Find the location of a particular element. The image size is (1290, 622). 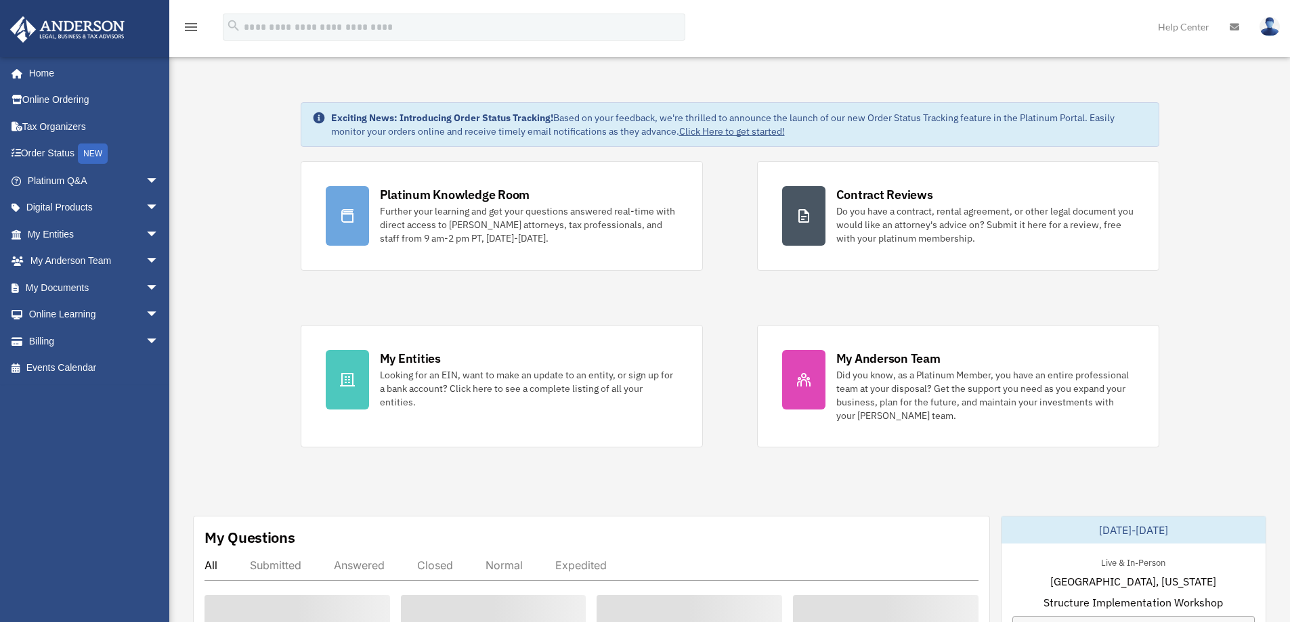

a: Billingarrow_drop_down is located at coordinates (94, 341).